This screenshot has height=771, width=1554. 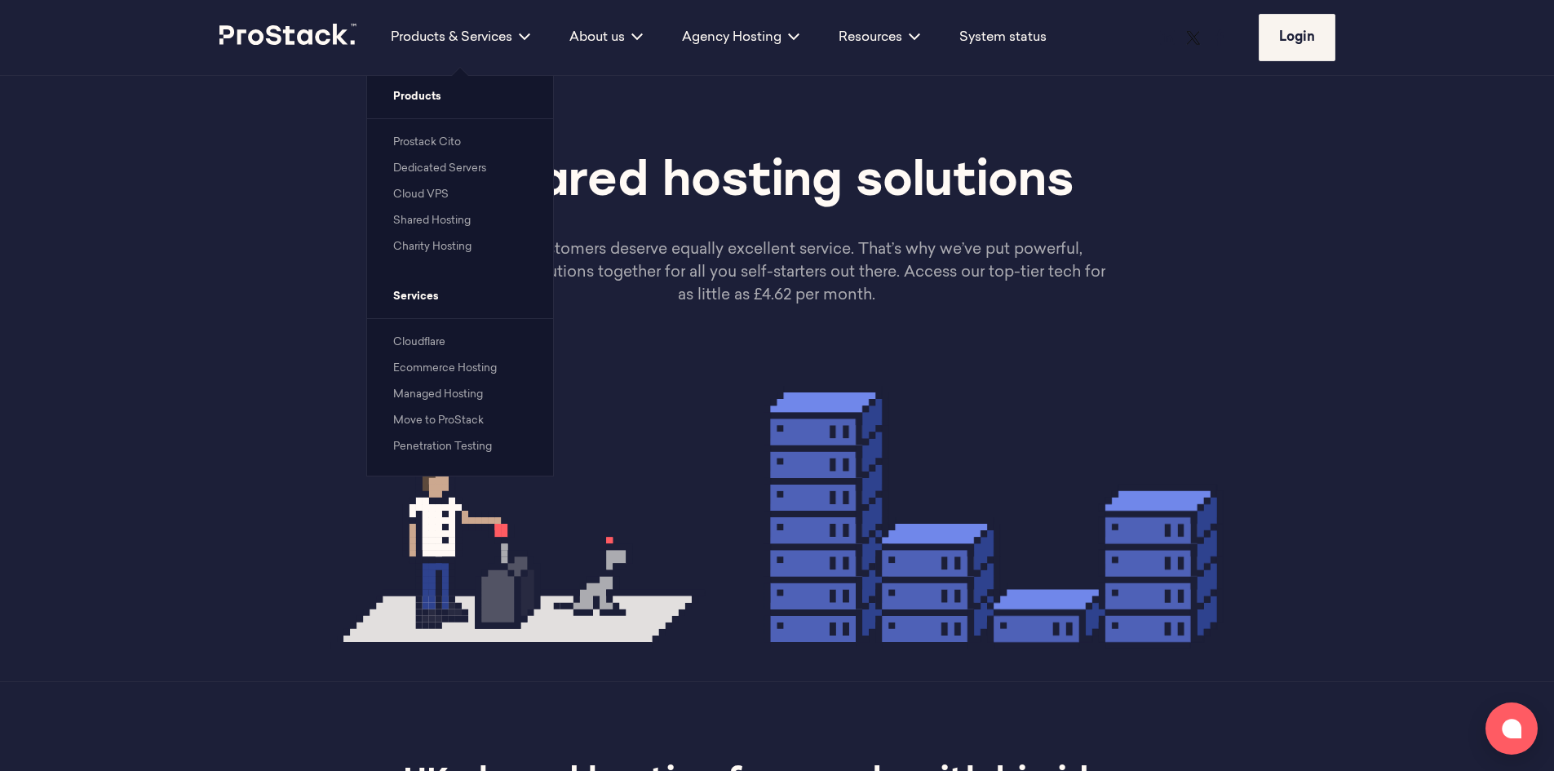 I want to click on a: Prostack Cito, so click(x=427, y=142).